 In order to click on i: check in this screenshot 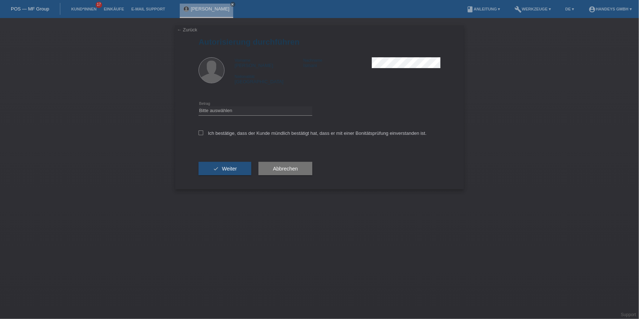, I will do `click(216, 169)`.